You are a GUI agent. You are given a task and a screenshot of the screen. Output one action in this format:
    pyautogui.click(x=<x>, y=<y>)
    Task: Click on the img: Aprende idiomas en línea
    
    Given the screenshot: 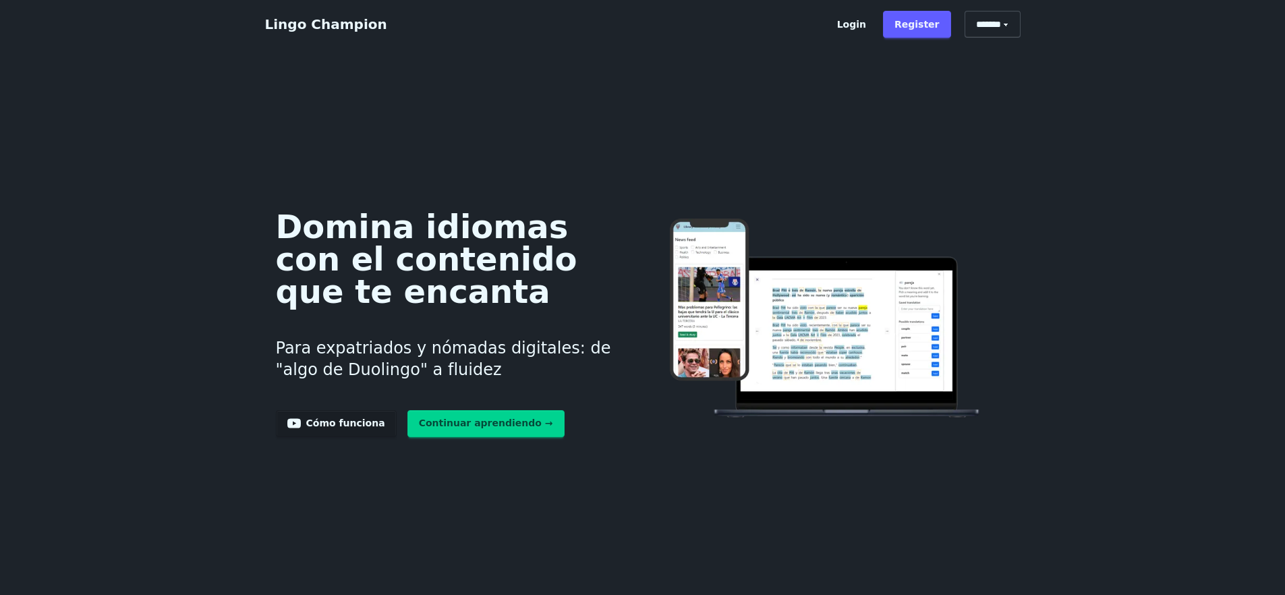 What is the action you would take?
    pyautogui.click(x=826, y=319)
    